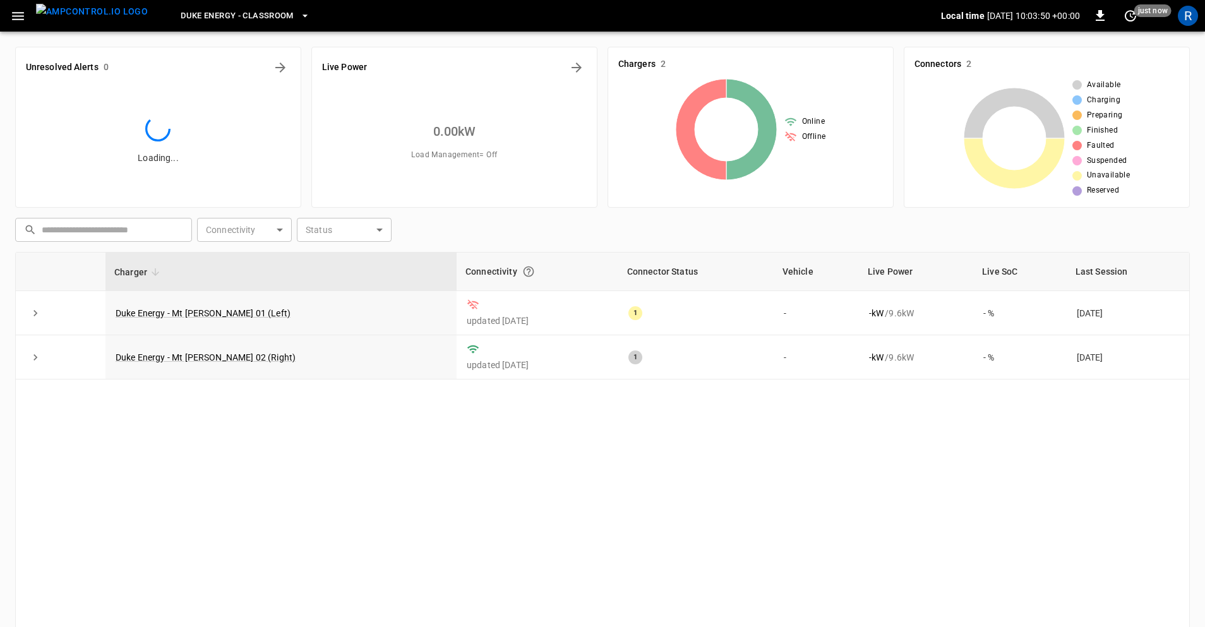  What do you see at coordinates (1128, 272) in the screenshot?
I see `th: Last Session` at bounding box center [1128, 272].